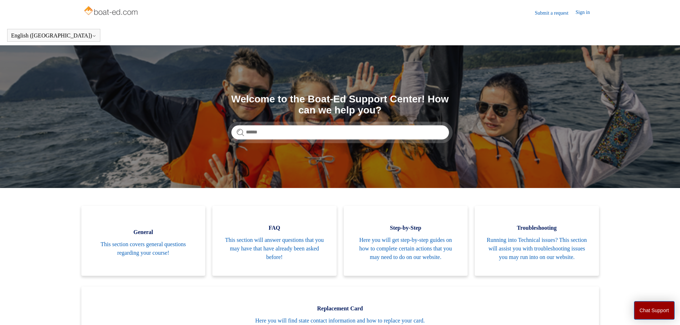  I want to click on a: General This section covers general questions regarding your course!, so click(143, 241).